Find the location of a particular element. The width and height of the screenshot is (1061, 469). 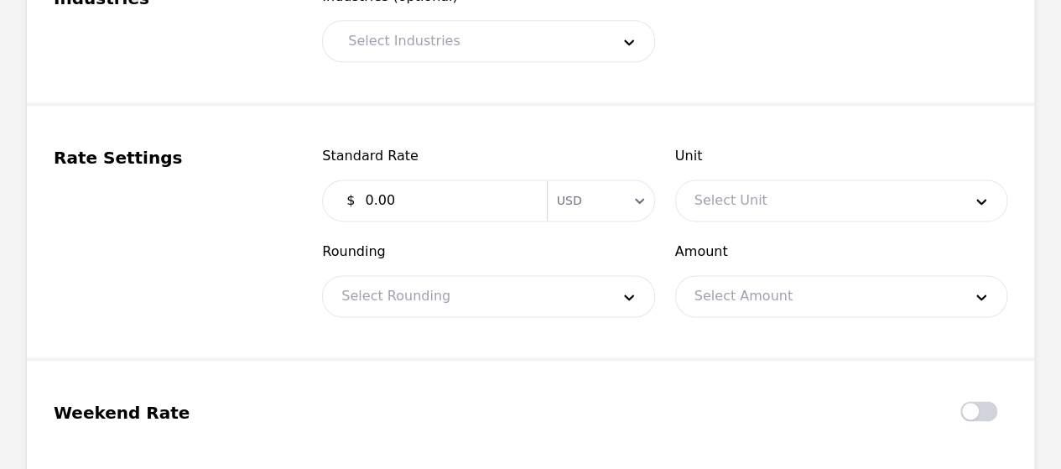

input: 0.00 is located at coordinates (445, 200).